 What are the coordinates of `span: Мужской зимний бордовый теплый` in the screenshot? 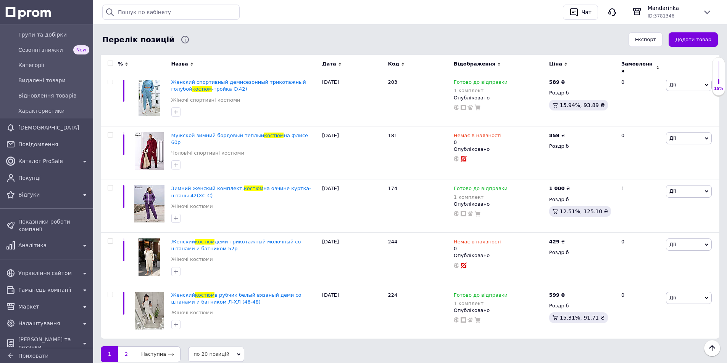 It's located at (218, 135).